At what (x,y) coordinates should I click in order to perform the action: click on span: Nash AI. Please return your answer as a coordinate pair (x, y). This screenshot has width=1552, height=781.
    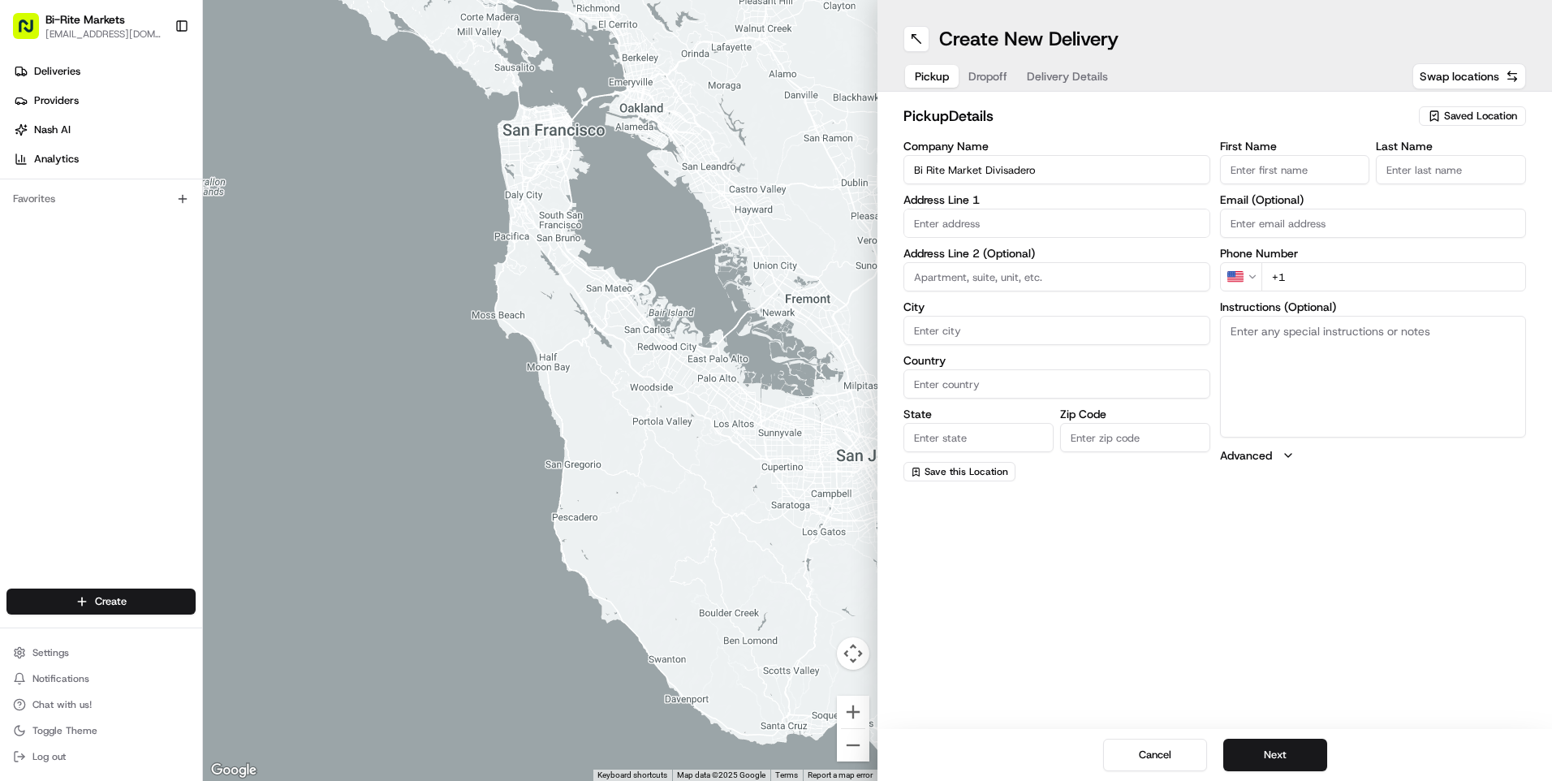
    Looking at the image, I should click on (52, 130).